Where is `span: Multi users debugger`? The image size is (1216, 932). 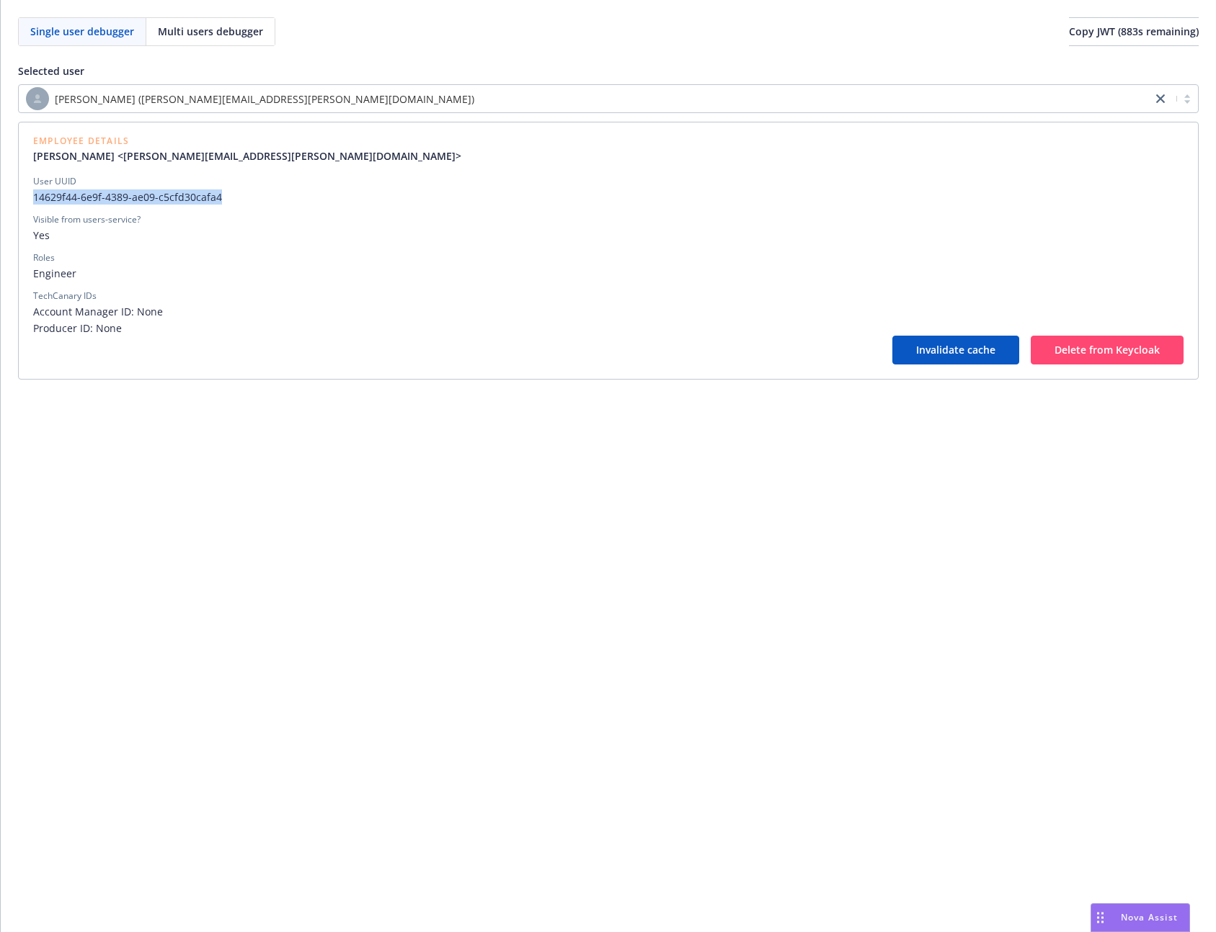 span: Multi users debugger is located at coordinates (210, 31).